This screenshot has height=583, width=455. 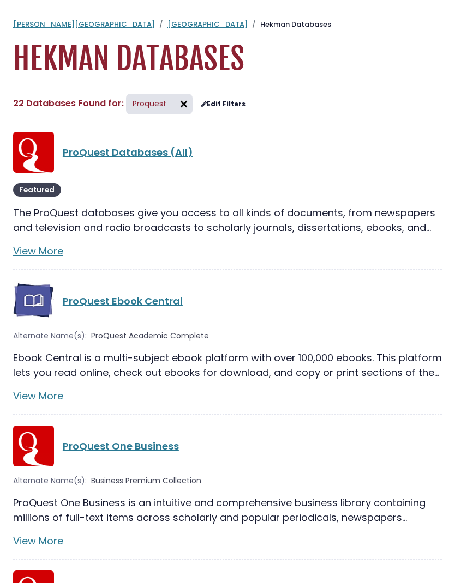 What do you see at coordinates (227, 510) in the screenshot?
I see `p: ProQuest One Business is an intuitive and comprehensive business library containing millions of f...` at bounding box center [227, 510].